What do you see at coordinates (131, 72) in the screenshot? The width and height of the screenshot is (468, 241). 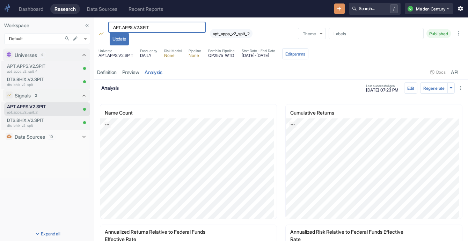 I see `a: preview` at bounding box center [131, 72].